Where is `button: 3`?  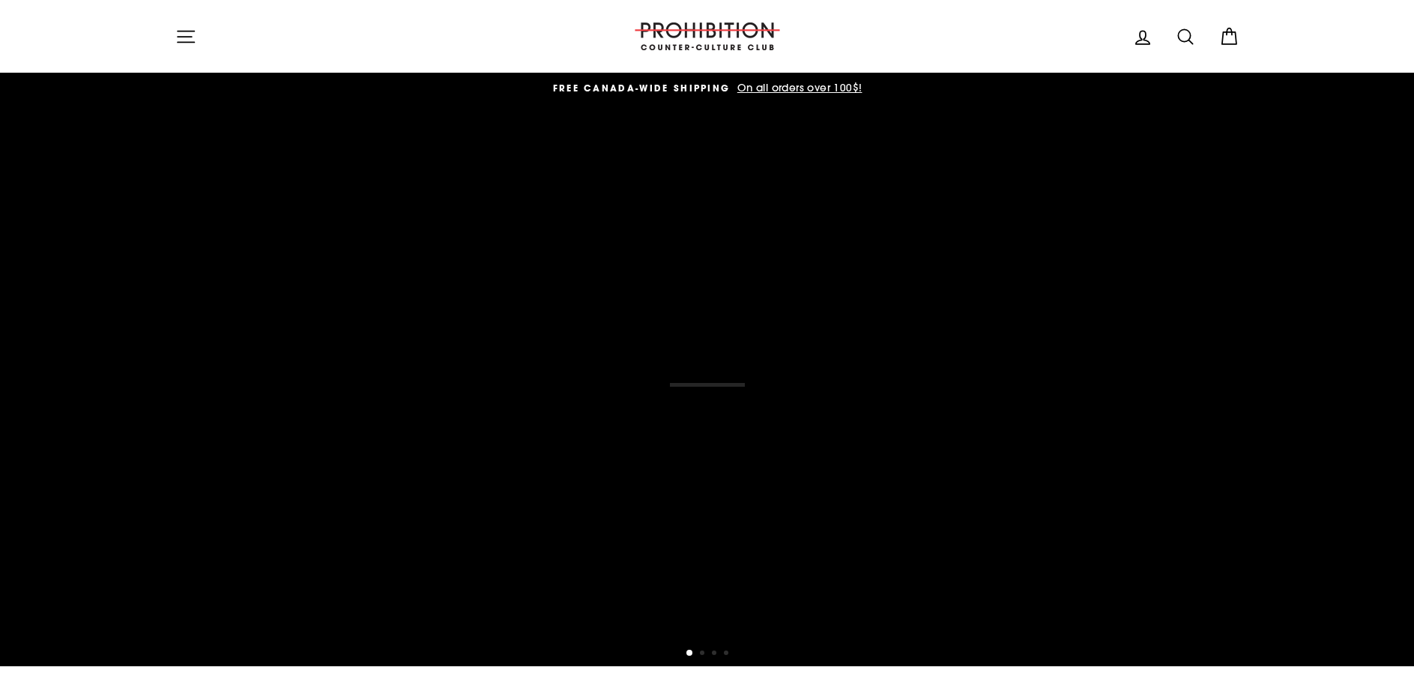 button: 3 is located at coordinates (716, 654).